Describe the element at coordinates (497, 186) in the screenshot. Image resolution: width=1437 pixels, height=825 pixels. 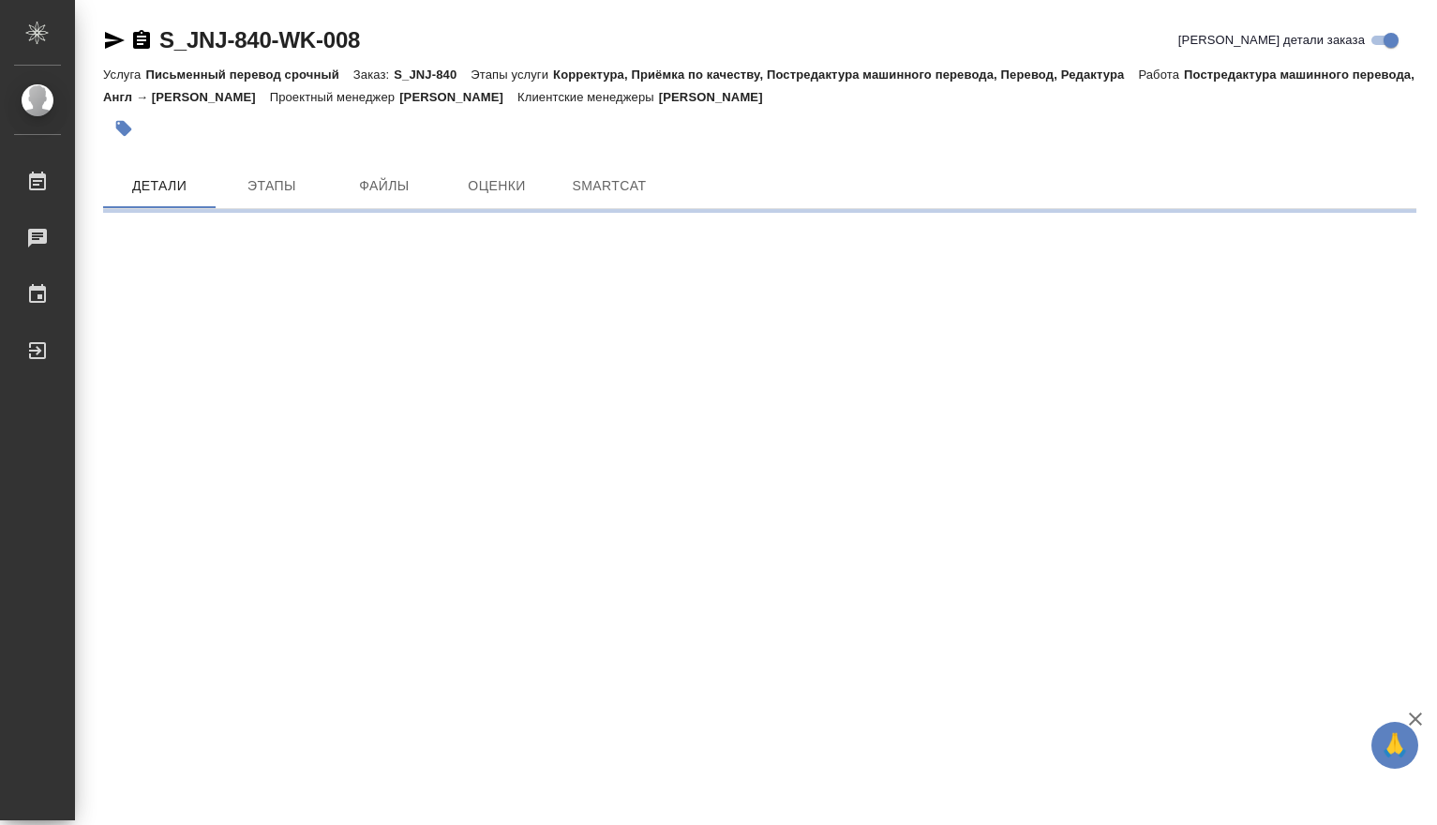
I see `span: Оценки` at that location.